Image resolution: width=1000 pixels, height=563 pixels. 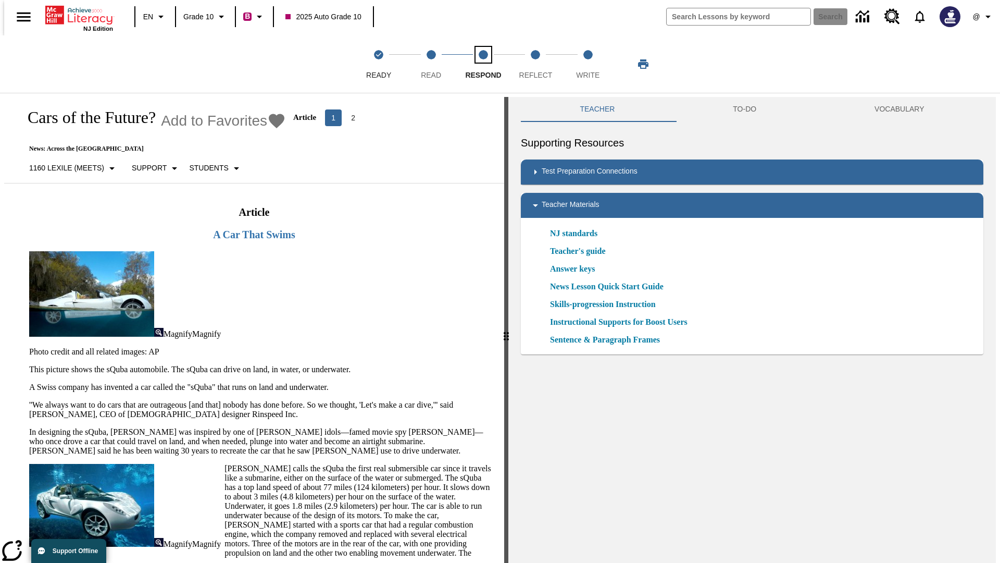 I want to click on img: Avatar, so click(x=950, y=17).